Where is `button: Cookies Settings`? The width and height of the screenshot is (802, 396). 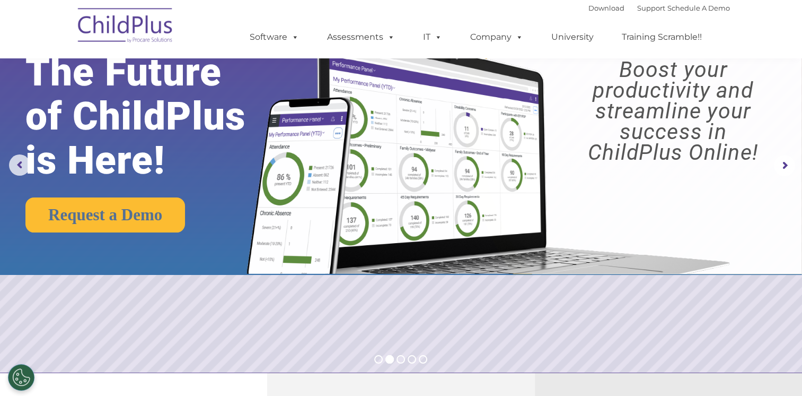 button: Cookies Settings is located at coordinates (21, 377).